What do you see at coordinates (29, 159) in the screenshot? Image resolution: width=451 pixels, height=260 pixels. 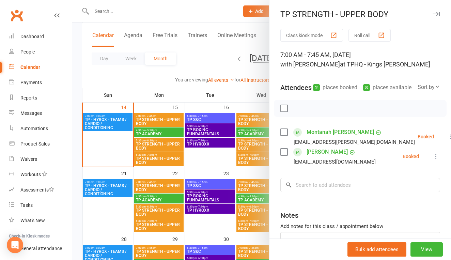 I see `div: Waivers` at bounding box center [29, 159].